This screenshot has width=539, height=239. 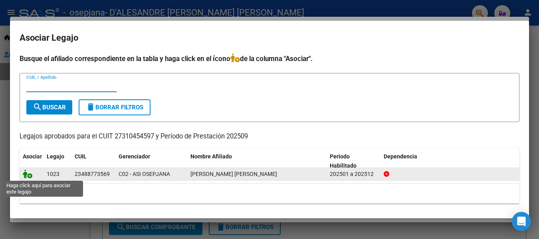 I want to click on h4: Busque el afiliado correspondiente en la tabla y haga click en el ícono de la columna "Asociar"., so click(x=269, y=59).